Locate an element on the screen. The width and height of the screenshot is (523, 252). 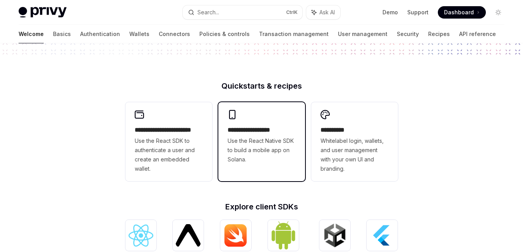
button: Toggle dark mode is located at coordinates (498, 12).